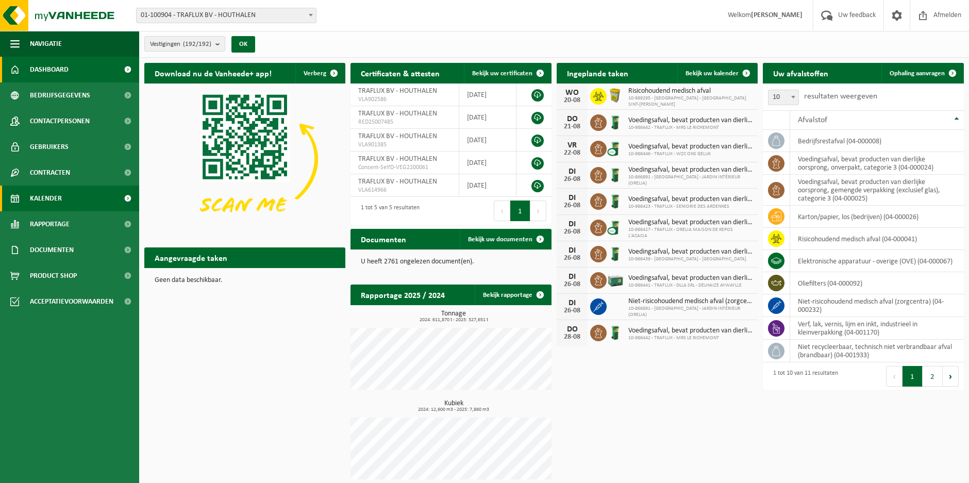 This screenshot has height=483, width=969. I want to click on h2: Uw afvalstoffen, so click(801, 73).